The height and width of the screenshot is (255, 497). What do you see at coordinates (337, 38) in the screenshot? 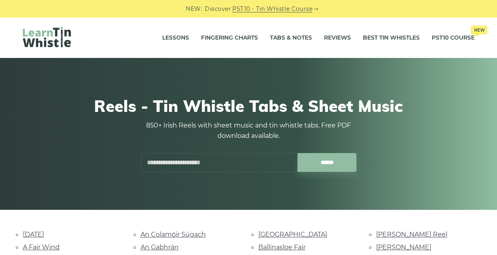
I see `a: Reviews` at bounding box center [337, 38].